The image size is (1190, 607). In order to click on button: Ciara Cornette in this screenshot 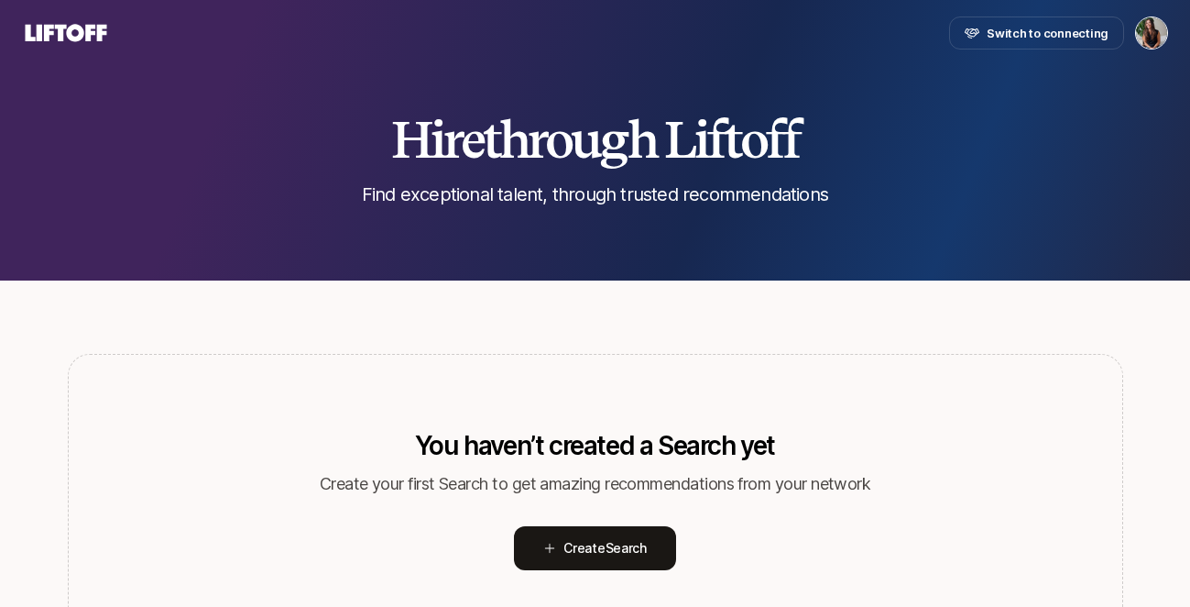, I will do `click(1152, 33)`.